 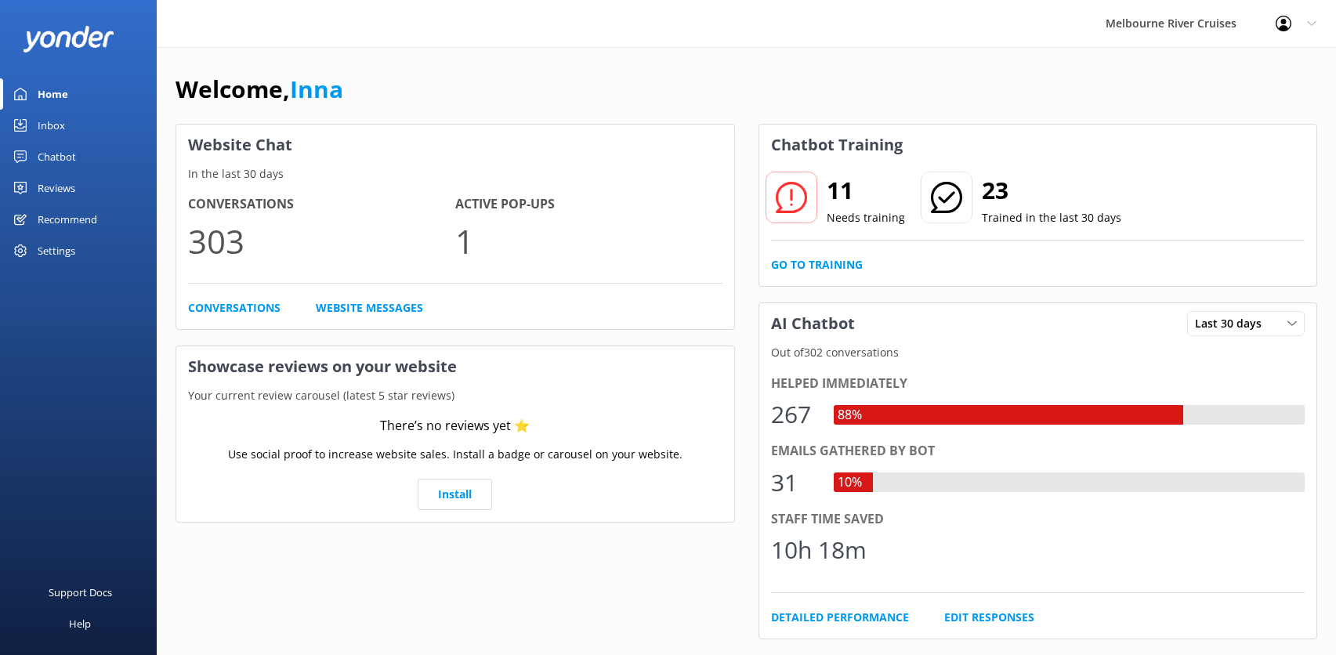 What do you see at coordinates (1038, 519) in the screenshot?
I see `div: Staff time saved` at bounding box center [1038, 519].